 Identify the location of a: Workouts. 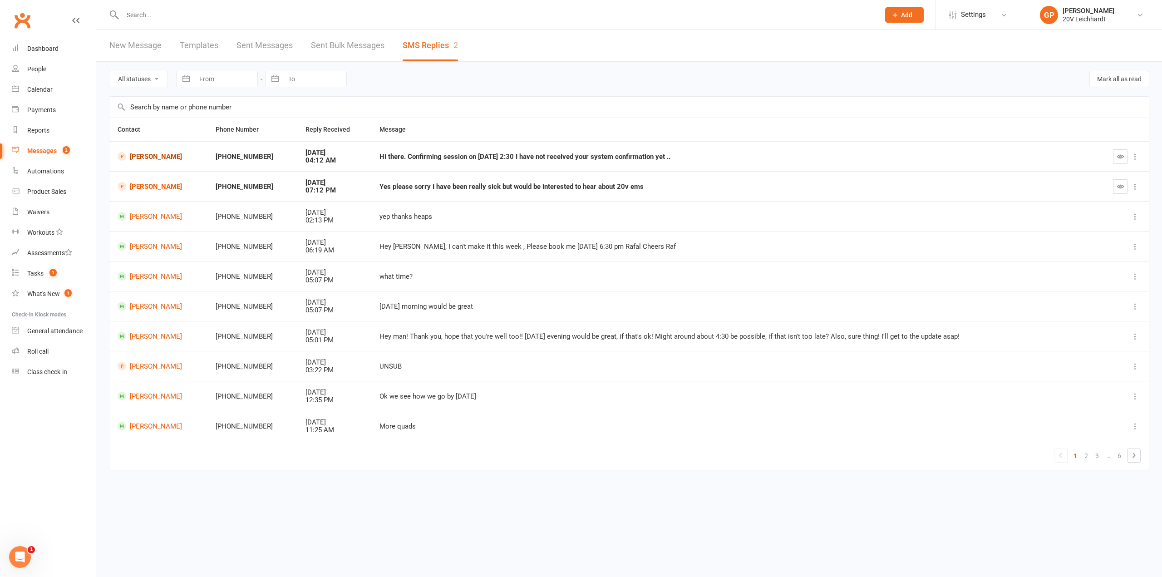
(54, 232).